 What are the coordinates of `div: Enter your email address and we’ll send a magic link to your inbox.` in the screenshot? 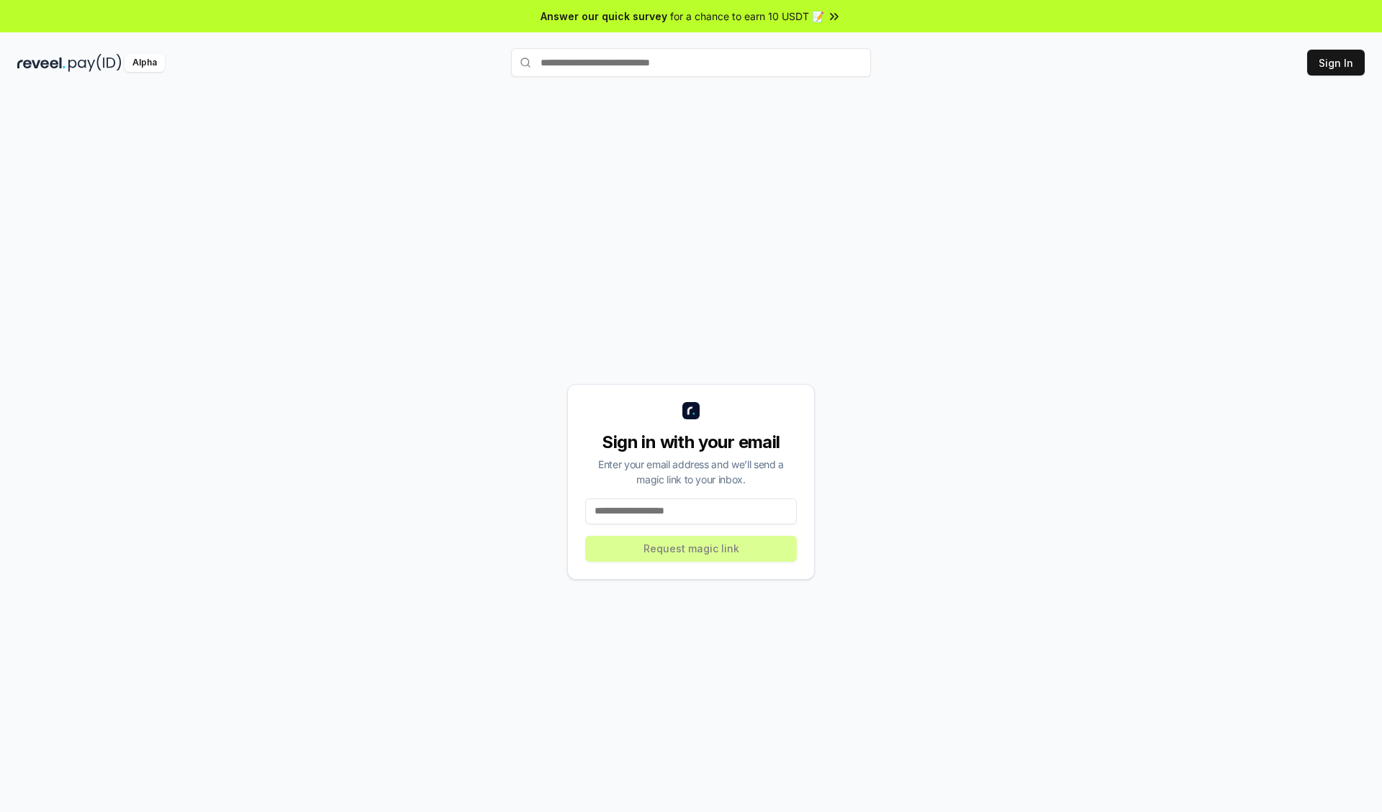 It's located at (691, 472).